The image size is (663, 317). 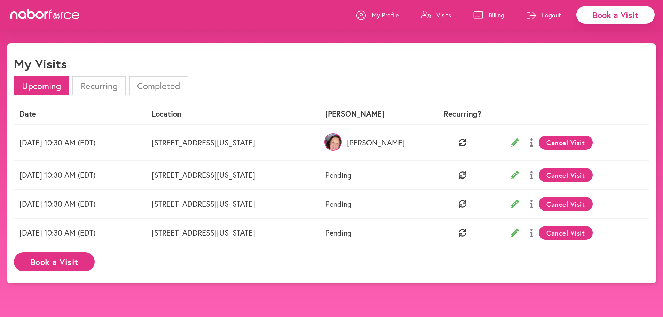 I want to click on li: Completed, so click(x=159, y=86).